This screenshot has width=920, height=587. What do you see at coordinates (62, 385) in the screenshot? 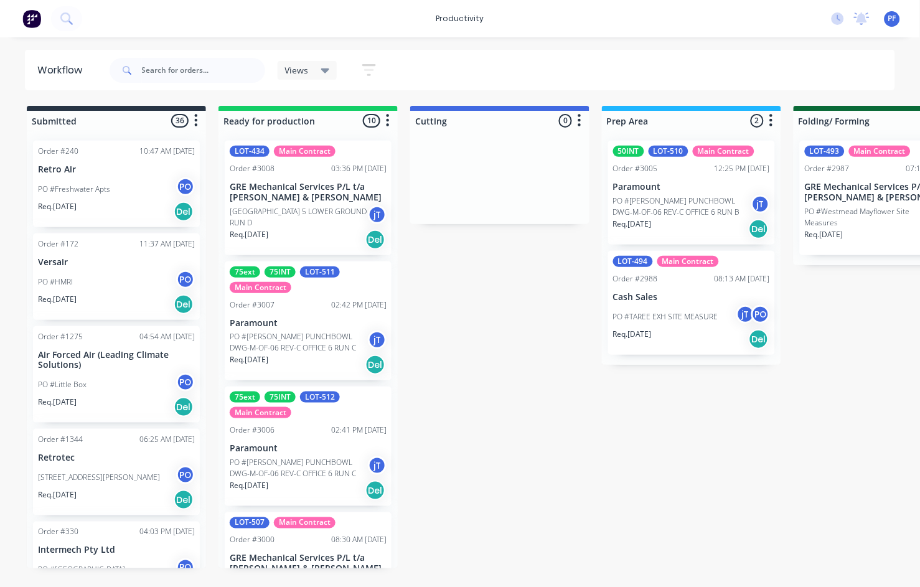
I see `p: PO #Little Box` at bounding box center [62, 385].